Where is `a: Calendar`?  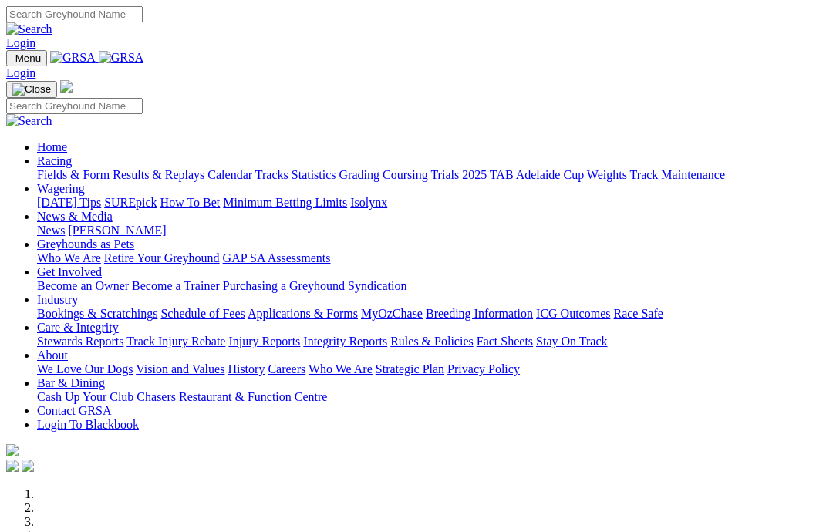
a: Calendar is located at coordinates (230, 174).